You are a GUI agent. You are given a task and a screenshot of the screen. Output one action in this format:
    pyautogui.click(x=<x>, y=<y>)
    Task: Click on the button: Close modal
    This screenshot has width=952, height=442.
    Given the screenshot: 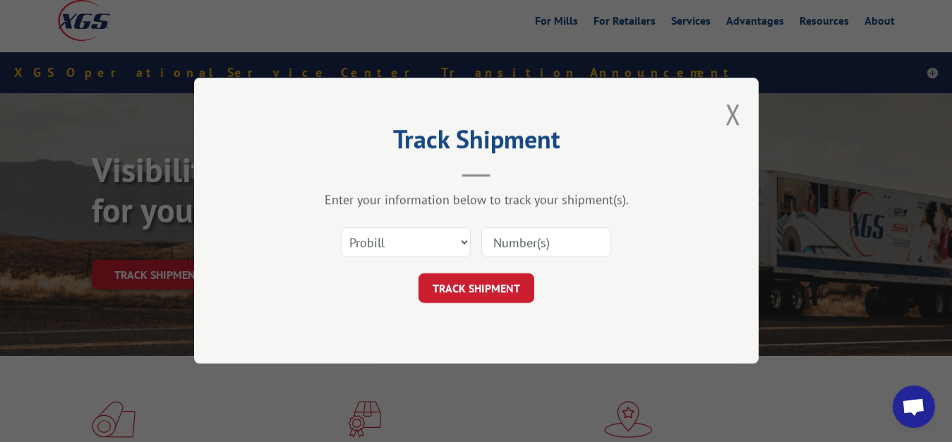 What is the action you would take?
    pyautogui.click(x=733, y=114)
    